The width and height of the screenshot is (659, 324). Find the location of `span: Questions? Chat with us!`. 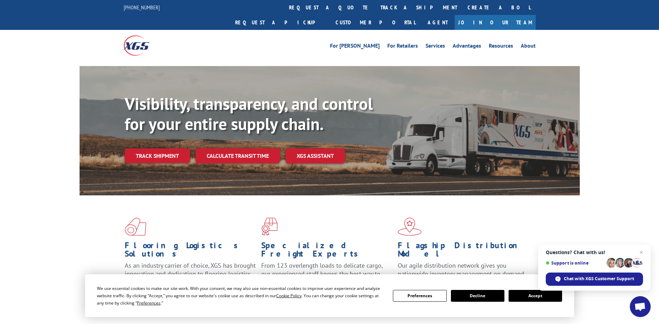

span: Questions? Chat with us! is located at coordinates (595, 252).